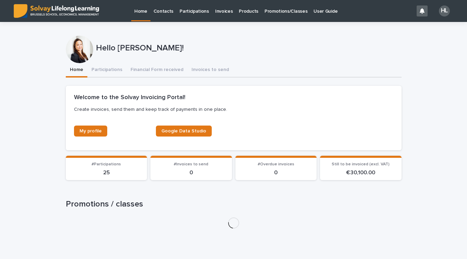 The height and width of the screenshot is (259, 467). Describe the element at coordinates (234, 204) in the screenshot. I see `h1: Promotions / classes` at that location.